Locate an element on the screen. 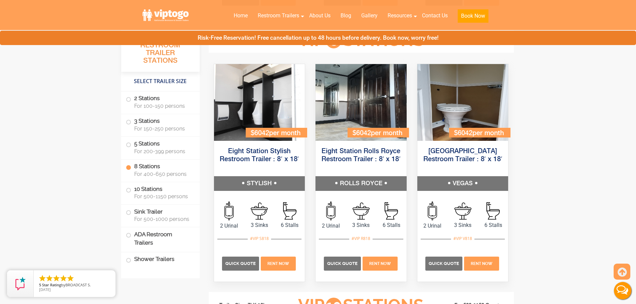 The image size is (636, 304). h4: Select Trailer Size is located at coordinates (160, 82).